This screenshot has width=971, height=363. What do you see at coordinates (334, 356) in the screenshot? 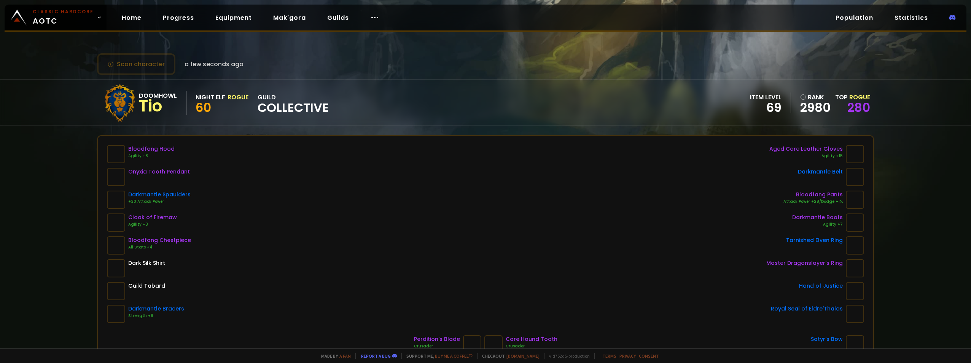
I see `span: Made by` at bounding box center [334, 356].